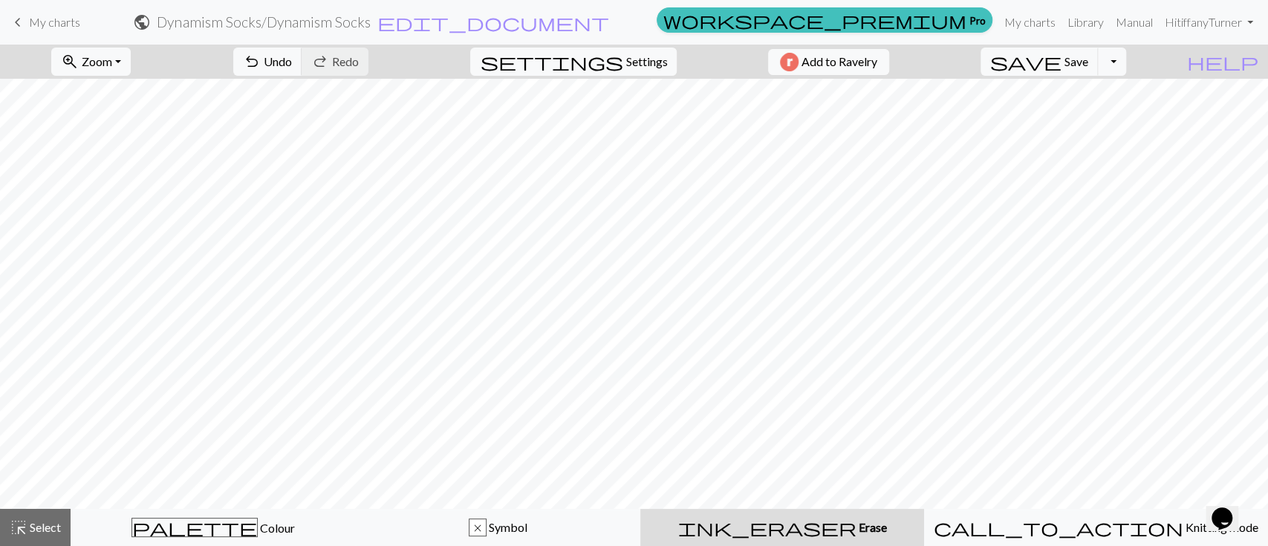 The image size is (1268, 546). What do you see at coordinates (828, 62) in the screenshot?
I see `button: Add to Ravelry` at bounding box center [828, 62].